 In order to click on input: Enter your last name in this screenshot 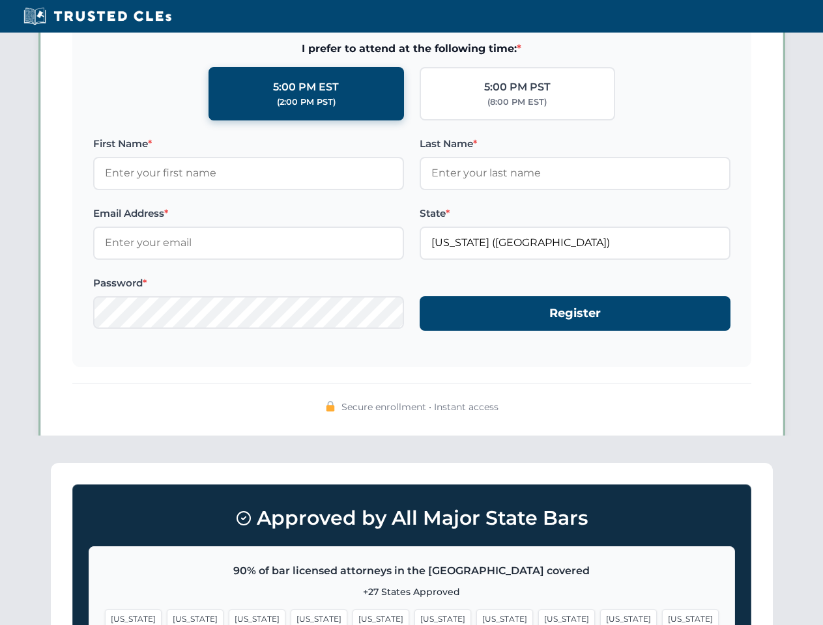, I will do `click(575, 173)`.